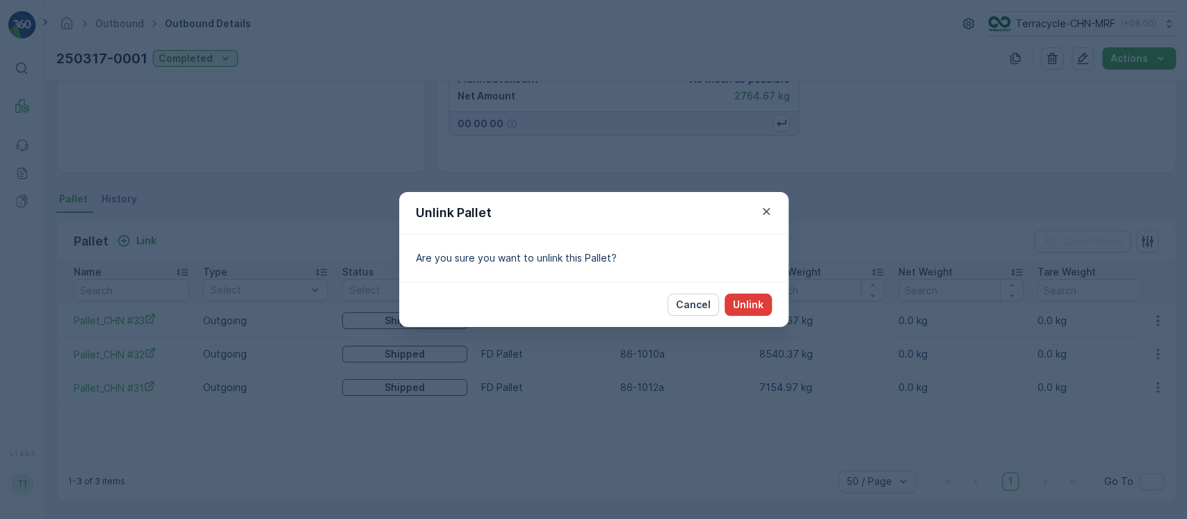 The image size is (1187, 519). Describe the element at coordinates (594, 258) in the screenshot. I see `p: Are you sure you want to unlink this Pallet?` at that location.